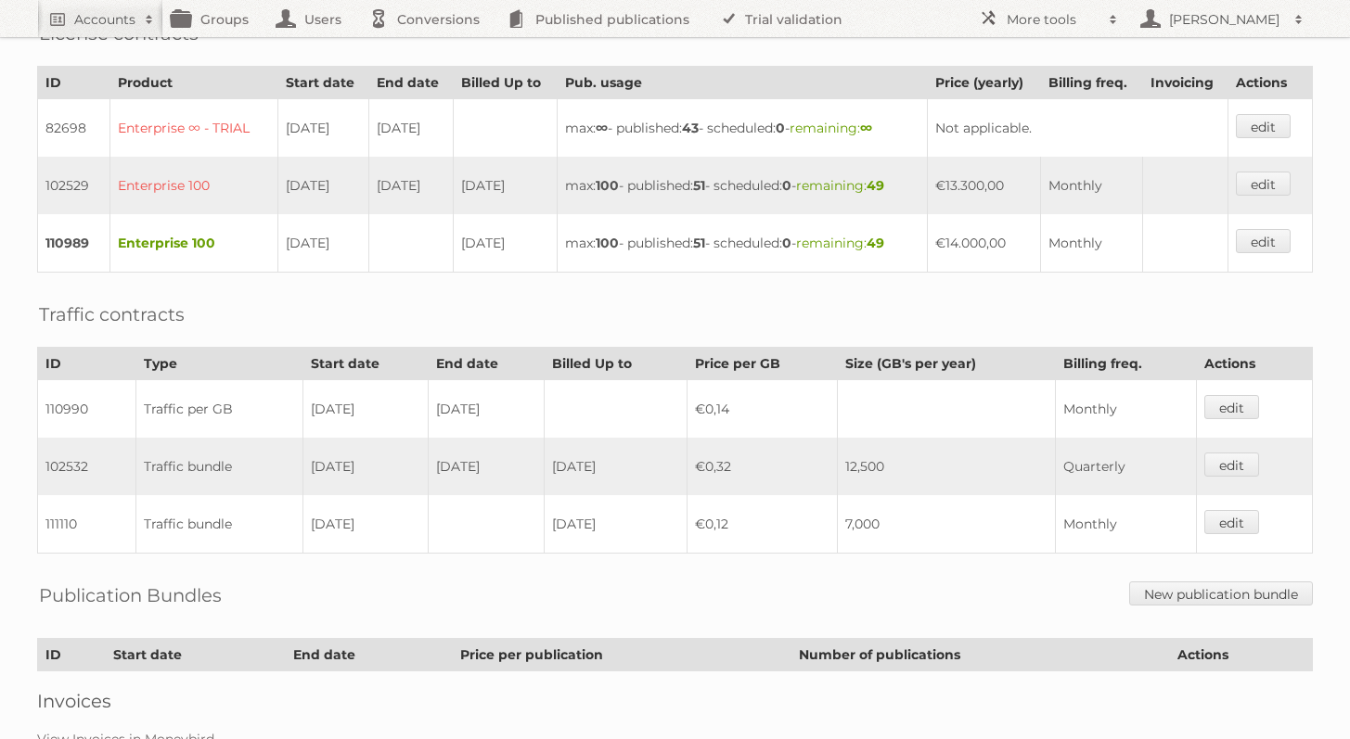  I want to click on th: Size (GB's per year), so click(945, 364).